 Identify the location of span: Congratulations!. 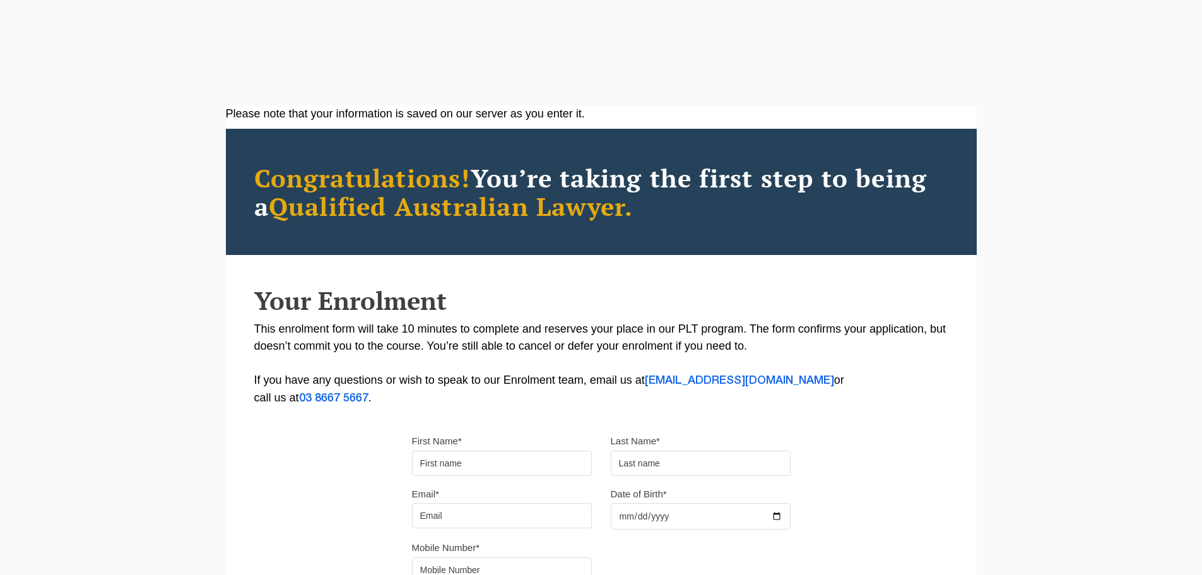
(362, 177).